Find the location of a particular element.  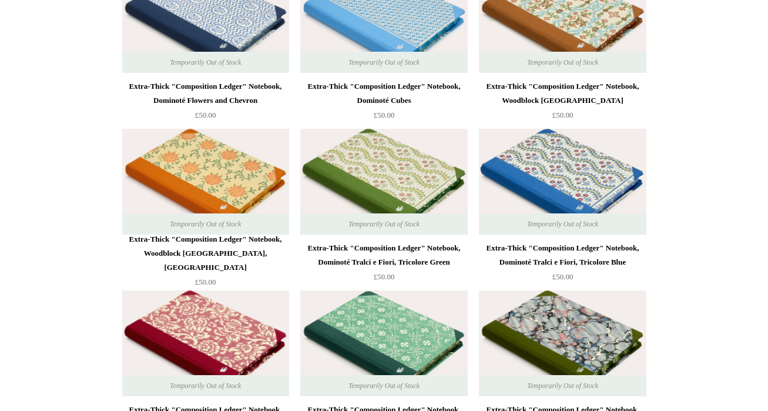

div: Extra-Thick "Composition Ledger" Notebook, Dominoté Cubes is located at coordinates (384, 93).